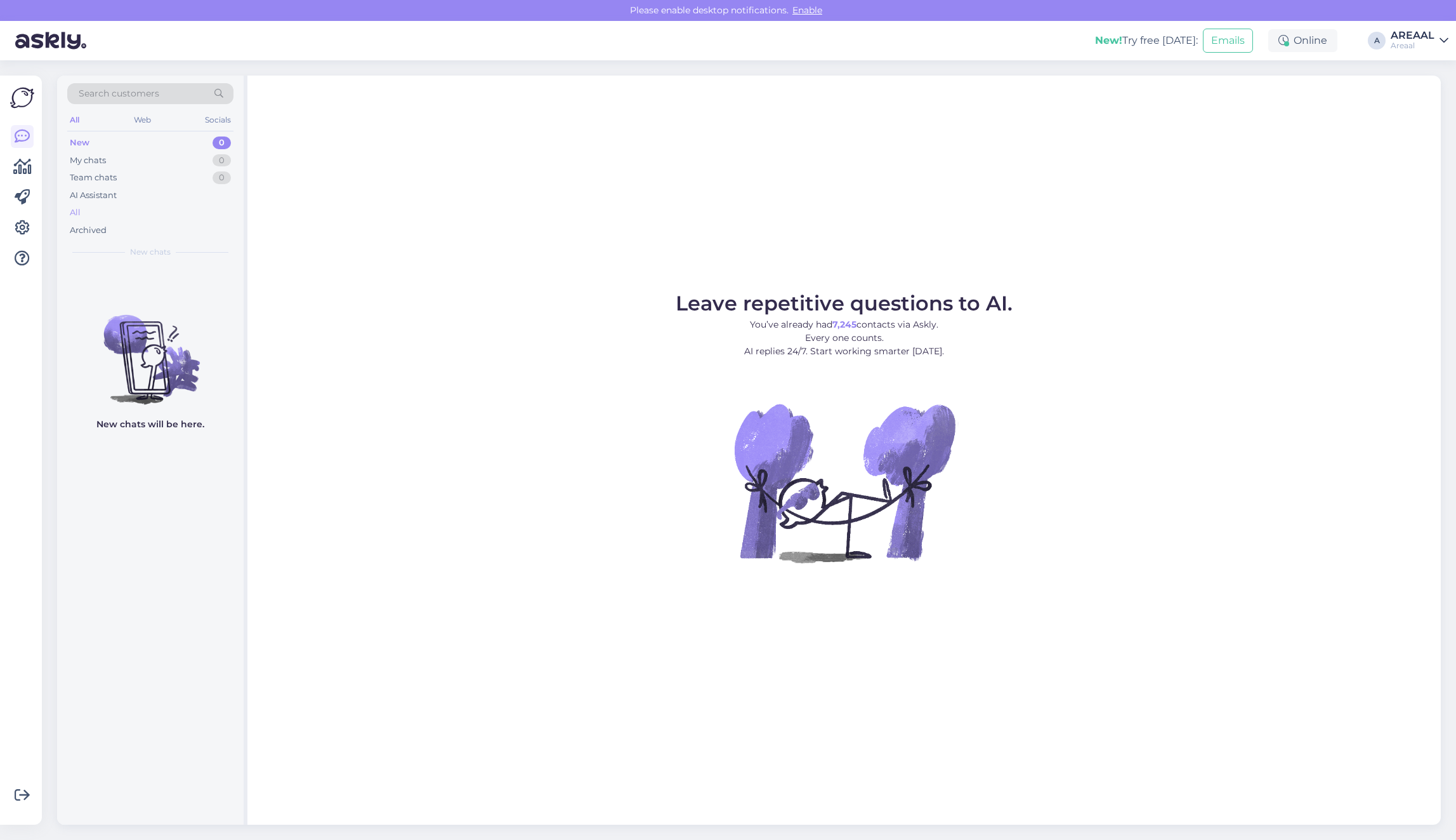  What do you see at coordinates (1413, 36) in the screenshot?
I see `div: AREAAL` at bounding box center [1413, 36].